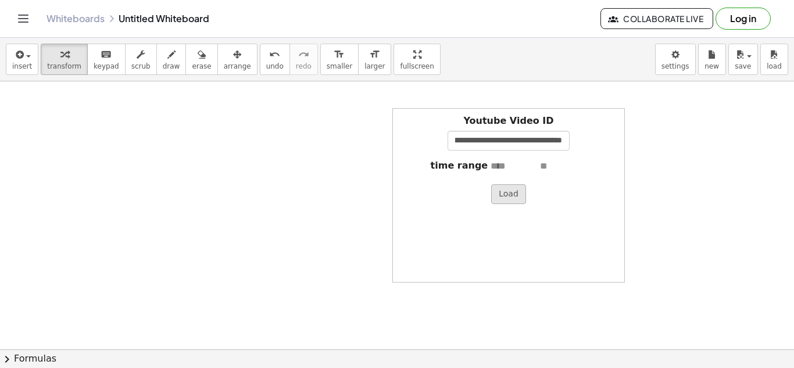 The height and width of the screenshot is (368, 794). Describe the element at coordinates (417, 66) in the screenshot. I see `span: fullscreen` at that location.